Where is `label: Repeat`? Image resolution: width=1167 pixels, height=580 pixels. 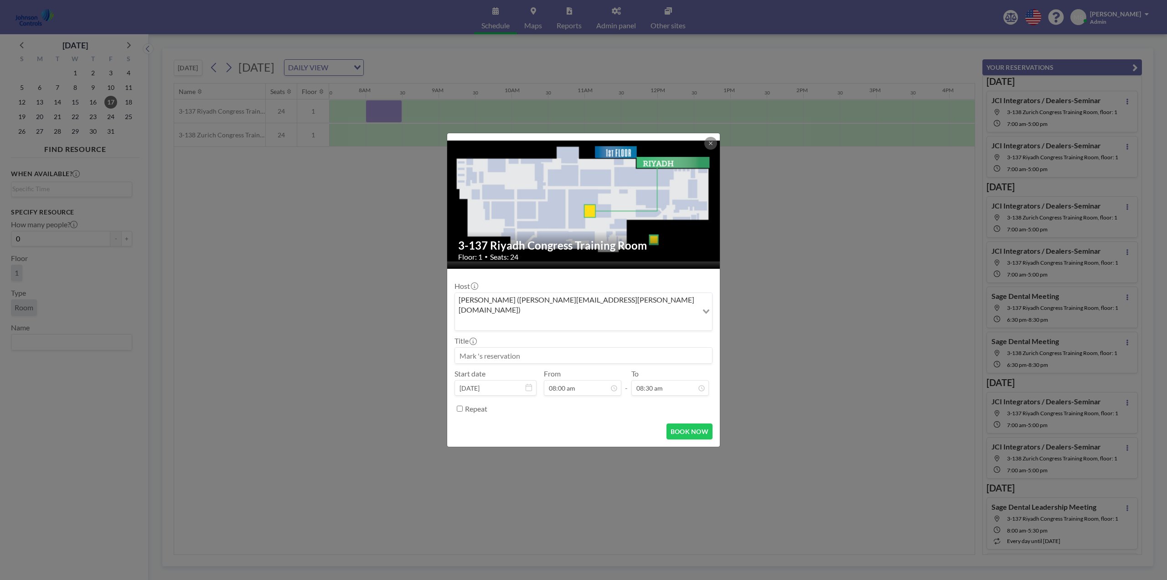 label: Repeat is located at coordinates (476, 409).